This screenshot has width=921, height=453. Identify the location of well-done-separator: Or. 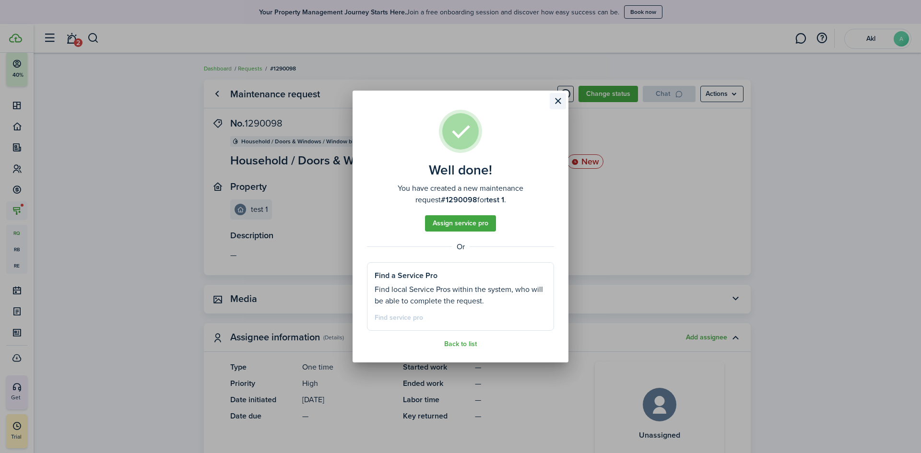
(460, 247).